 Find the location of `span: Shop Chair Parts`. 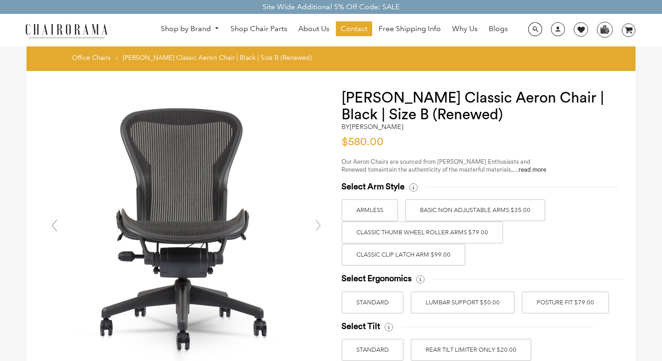

span: Shop Chair Parts is located at coordinates (259, 29).